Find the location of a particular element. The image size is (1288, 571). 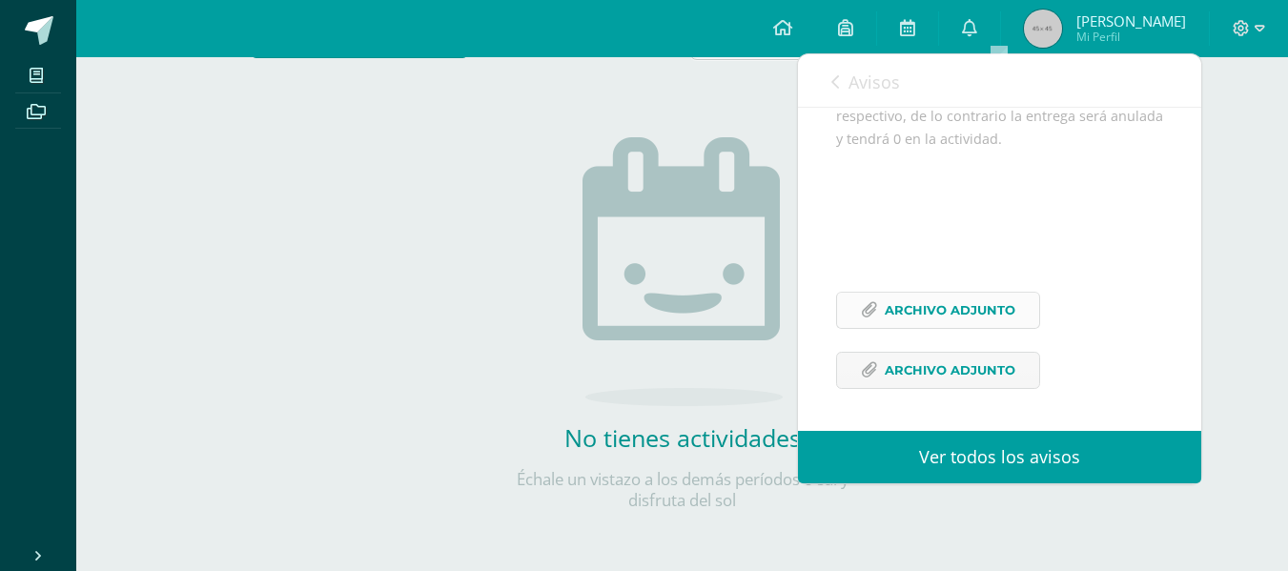

img: 45x45 is located at coordinates (1043, 29).